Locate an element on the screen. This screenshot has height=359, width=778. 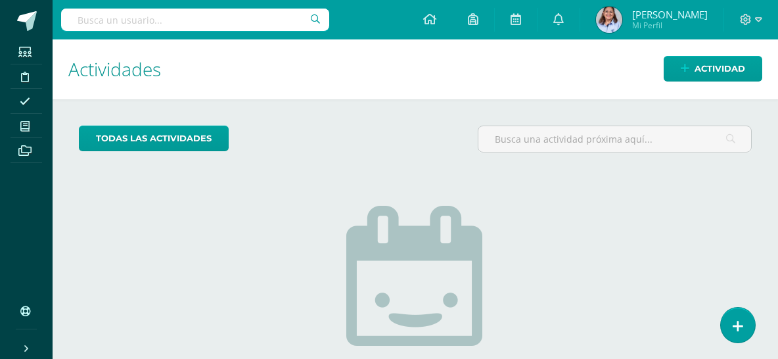
input: Busca una actividad próxima aquí... is located at coordinates (614, 139).